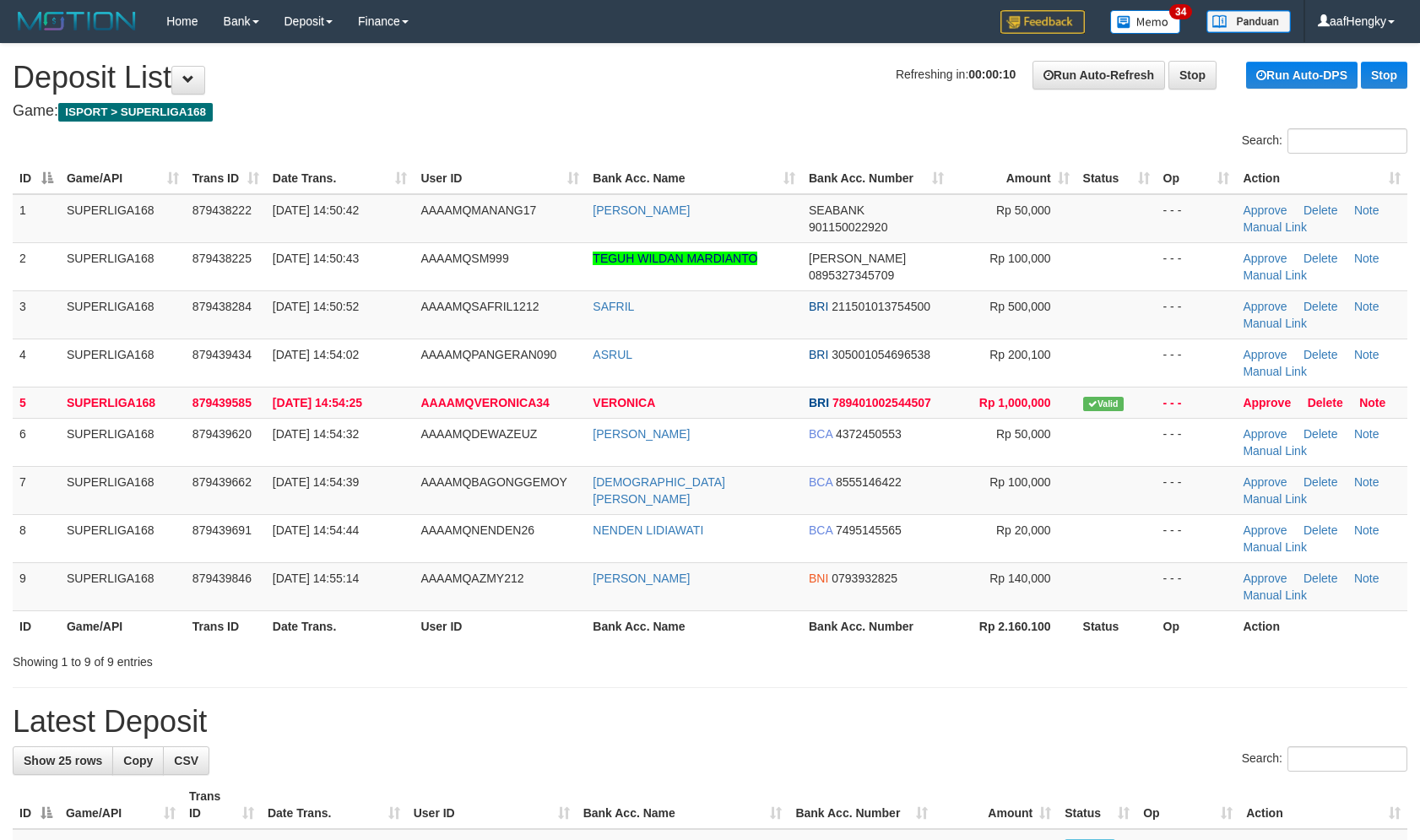 The image size is (1420, 840). Describe the element at coordinates (613, 355) in the screenshot. I see `a: ASRUL` at that location.